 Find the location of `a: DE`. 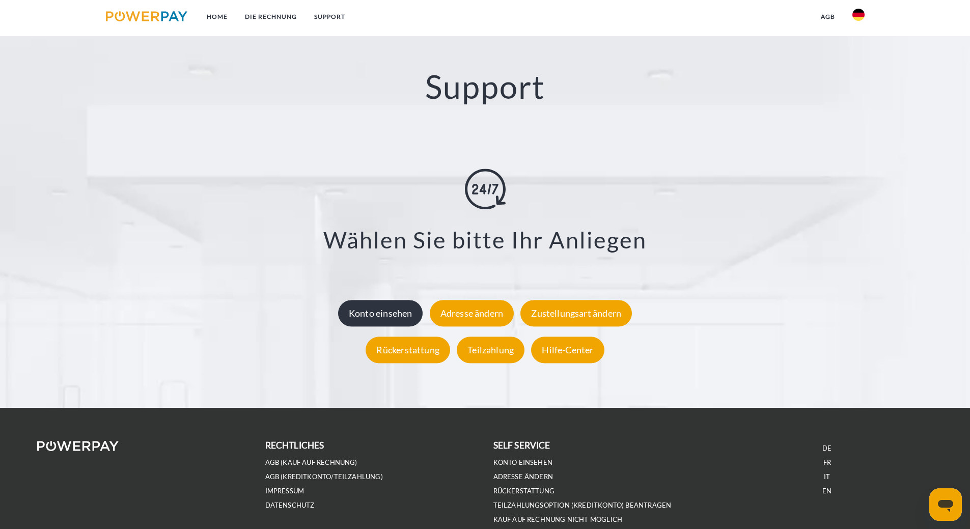

a: DE is located at coordinates (827, 448).